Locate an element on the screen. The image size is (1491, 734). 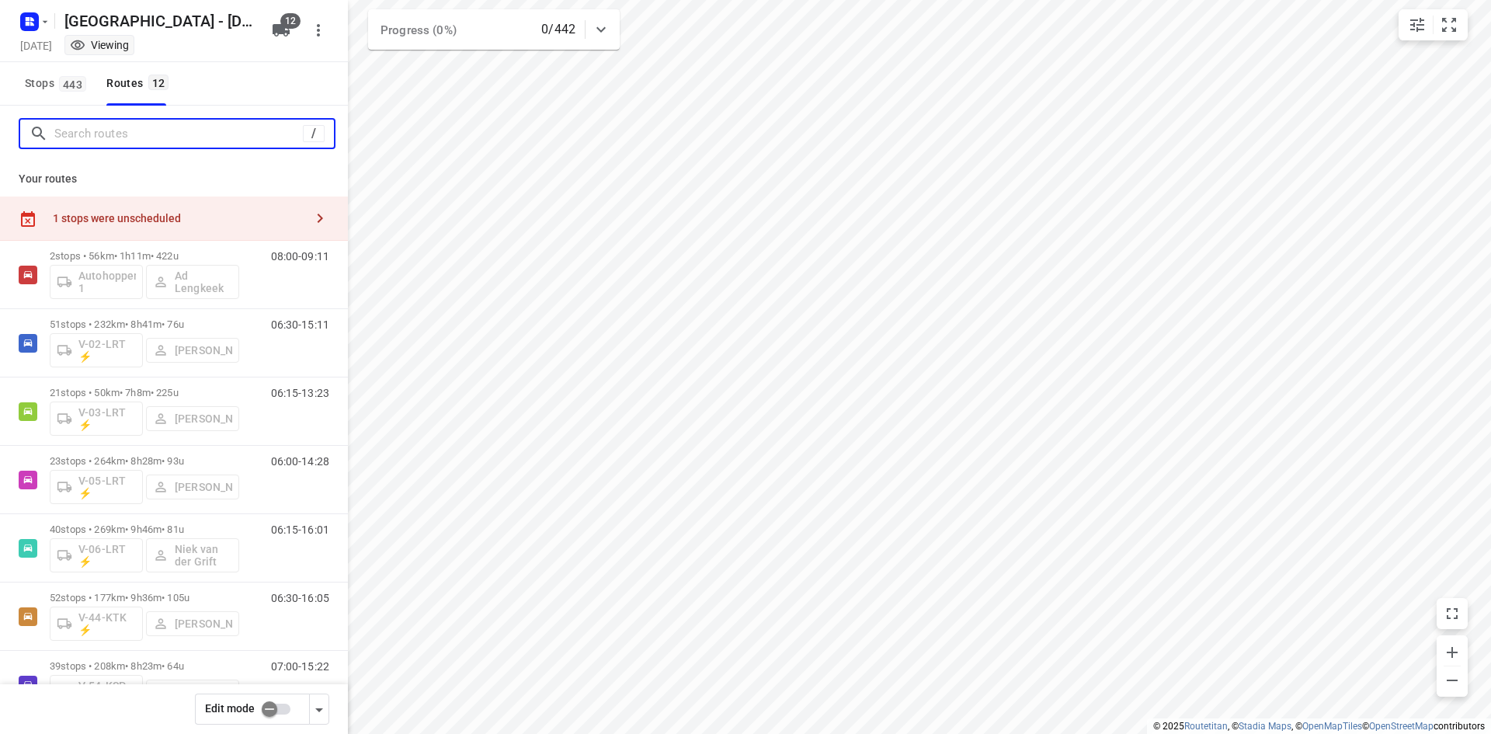
div: Progress (0%)0/442 is located at coordinates (494, 30).